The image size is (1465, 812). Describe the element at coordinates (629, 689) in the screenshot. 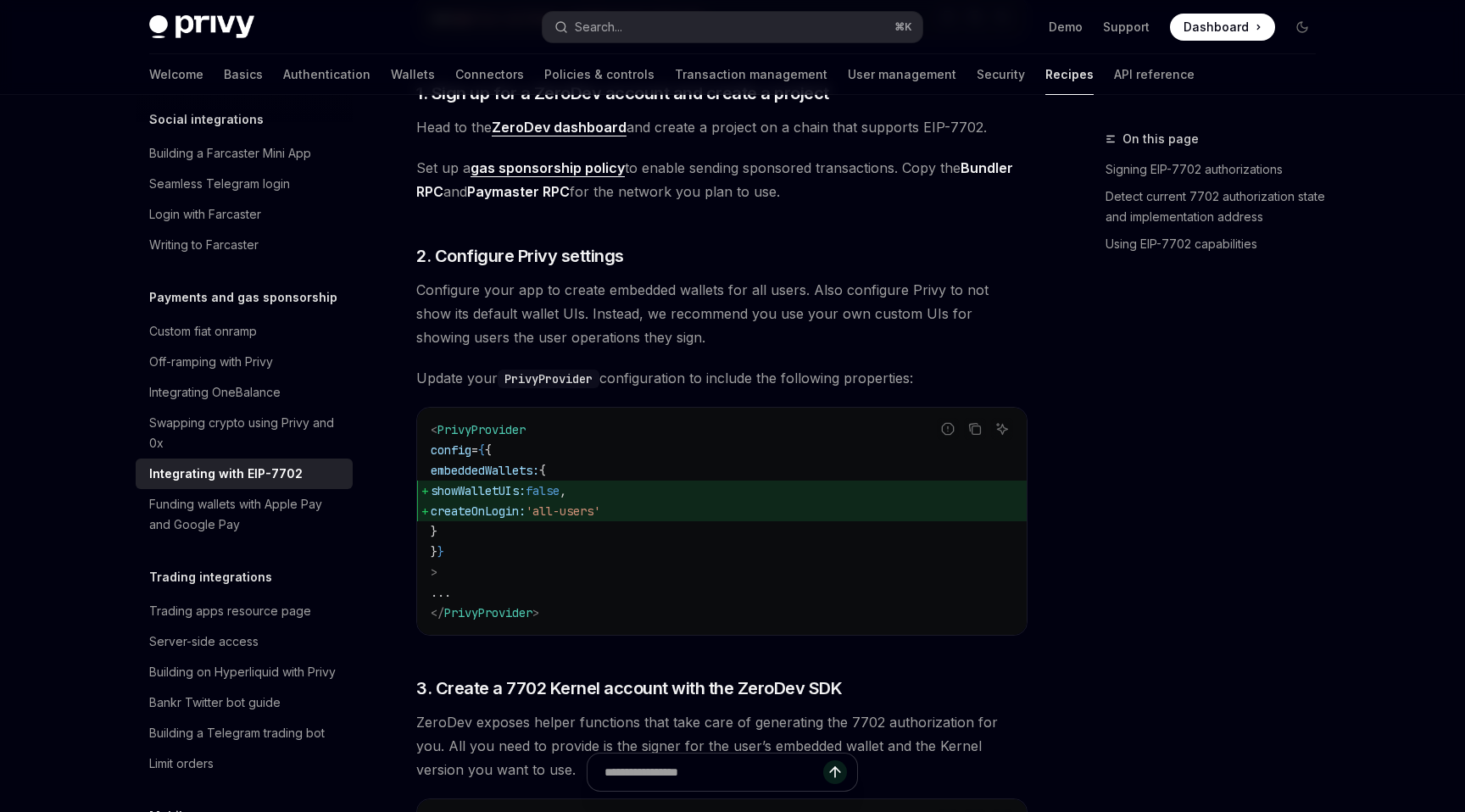

I see `span: 3. Create a 7702 Kernel account with the ZeroDev SDK` at that location.